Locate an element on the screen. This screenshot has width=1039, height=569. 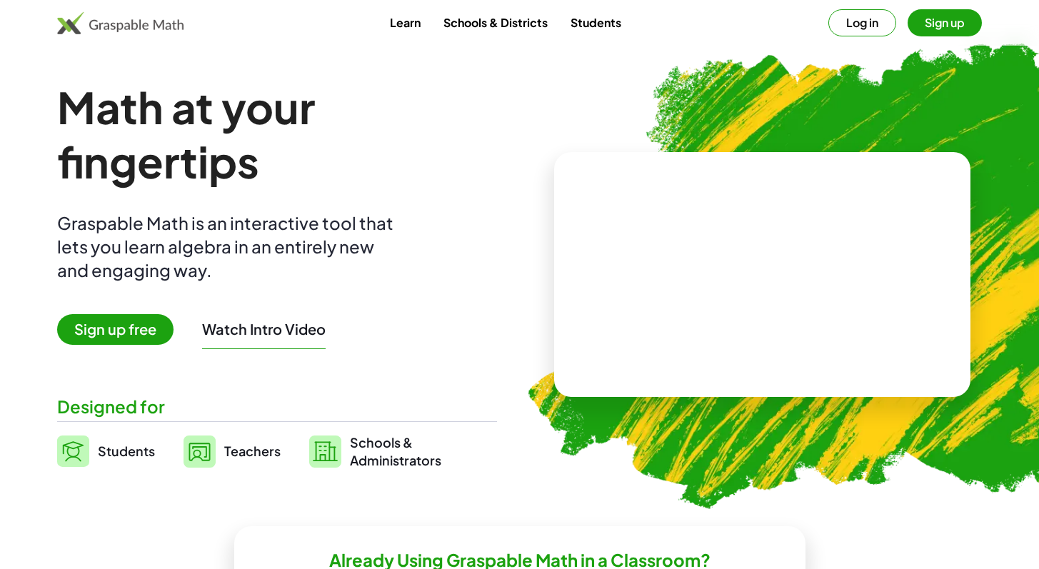
span: Schools & Administrators is located at coordinates (396, 452).